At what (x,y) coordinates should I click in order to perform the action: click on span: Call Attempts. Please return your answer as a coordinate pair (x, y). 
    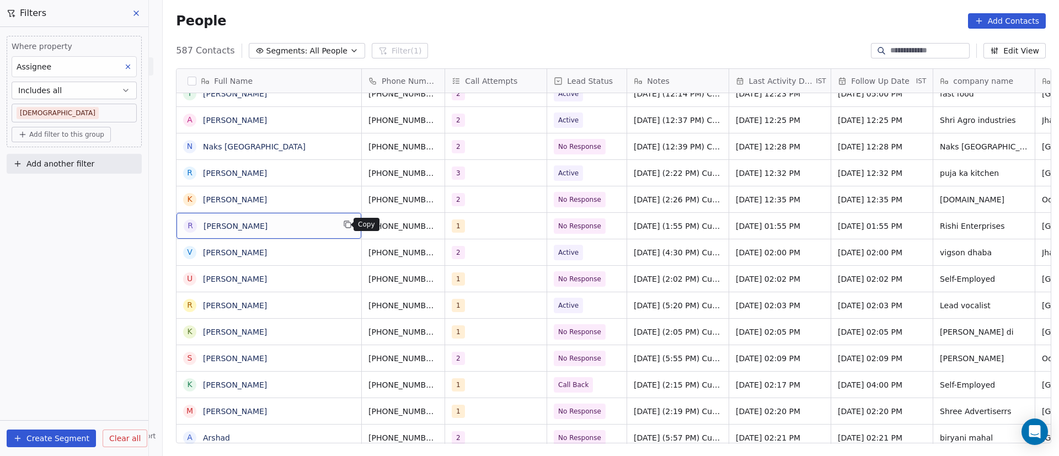
    Looking at the image, I should click on (491, 81).